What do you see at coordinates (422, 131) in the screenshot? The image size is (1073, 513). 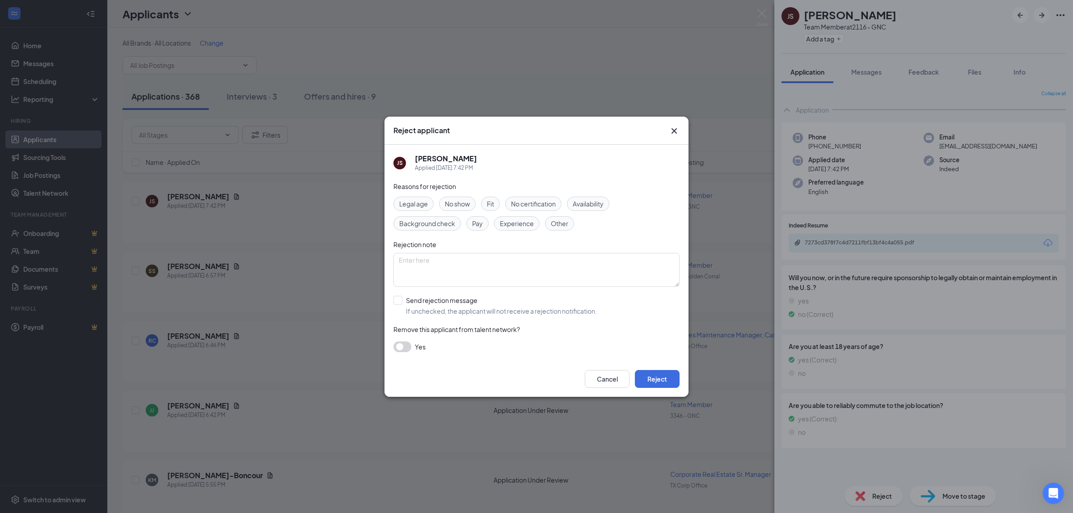 I see `h3: Reject applicant` at bounding box center [422, 131].